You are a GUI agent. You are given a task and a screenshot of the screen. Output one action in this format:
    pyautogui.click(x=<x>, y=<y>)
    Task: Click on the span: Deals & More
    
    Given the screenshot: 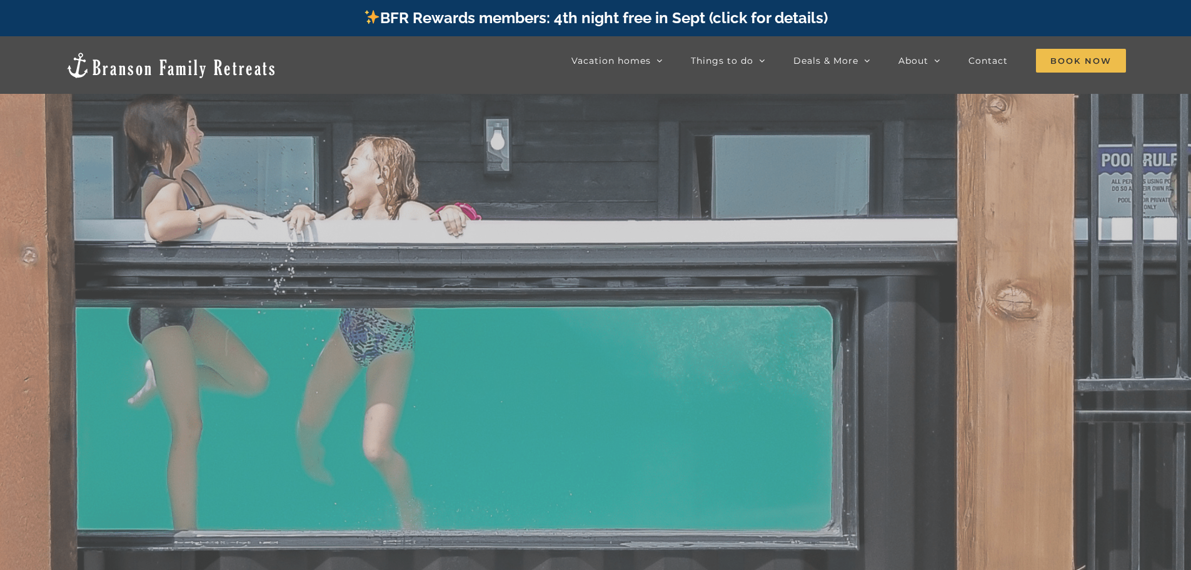 What is the action you would take?
    pyautogui.click(x=826, y=61)
    